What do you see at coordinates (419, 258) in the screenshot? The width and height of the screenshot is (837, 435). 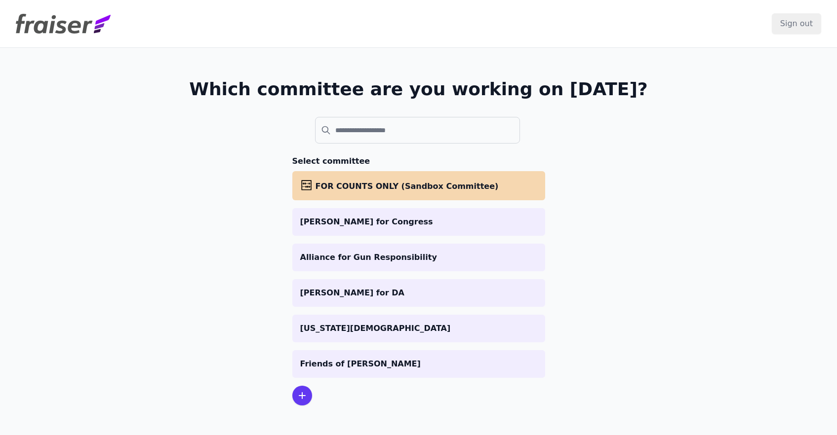 I see `p: Alliance for Gun Responsibility` at bounding box center [419, 258].